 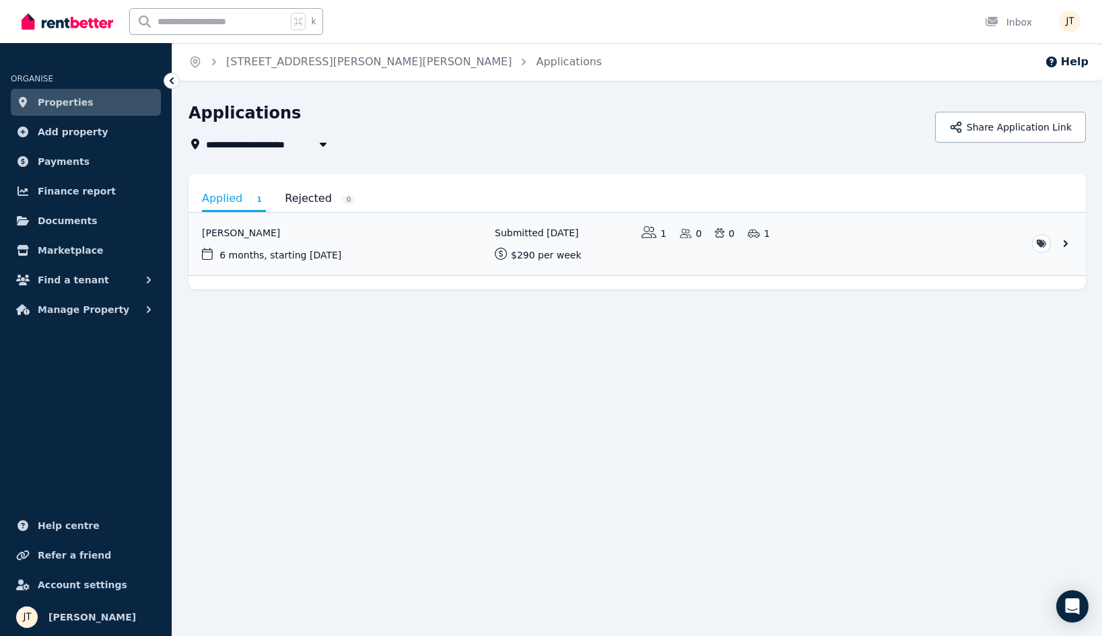 I want to click on span: Account settings, so click(x=82, y=585).